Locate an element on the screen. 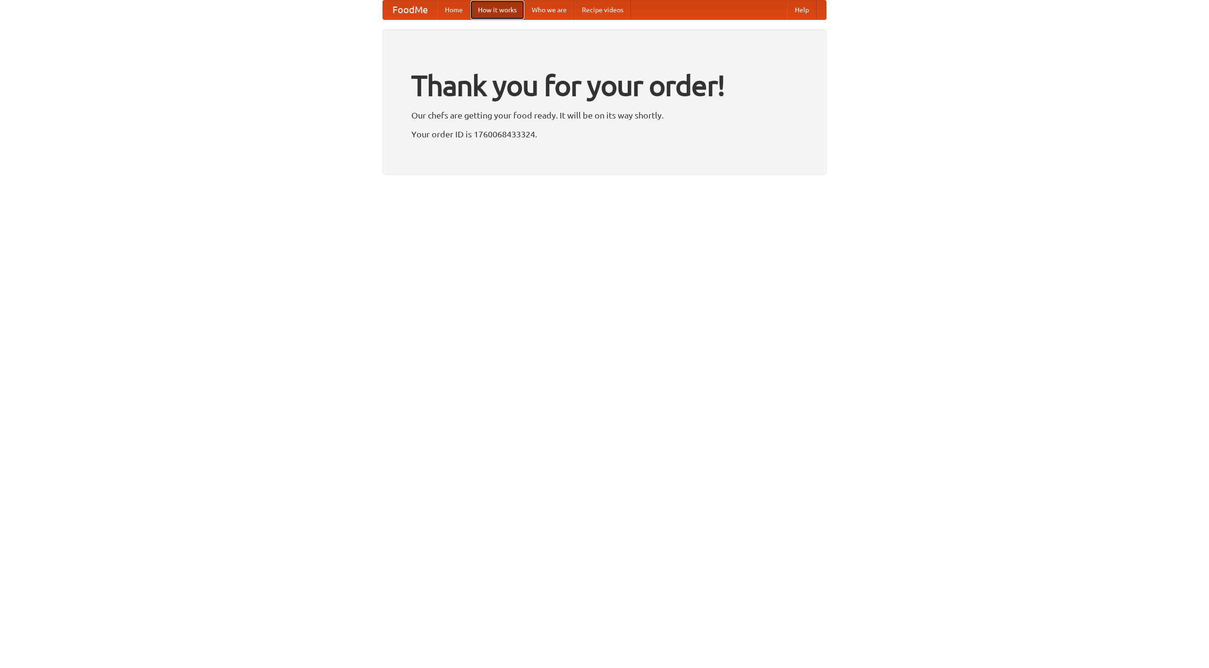 This screenshot has height=668, width=1209. h1: Thank you for your order! is located at coordinates (604, 85).